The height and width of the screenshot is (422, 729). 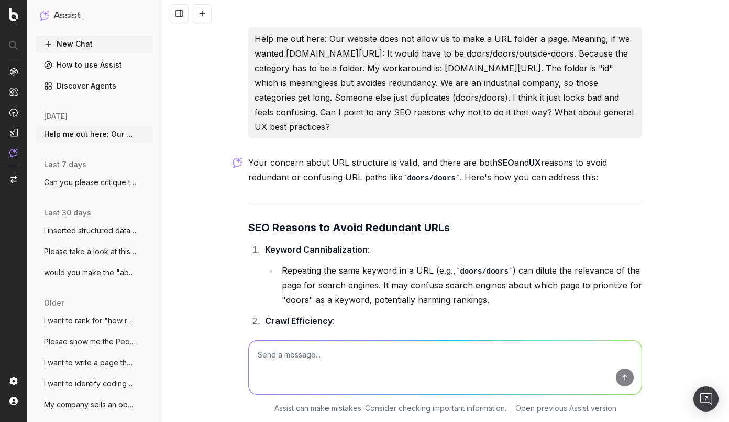 I want to click on button: would you make the "about" in this schem, so click(x=94, y=272).